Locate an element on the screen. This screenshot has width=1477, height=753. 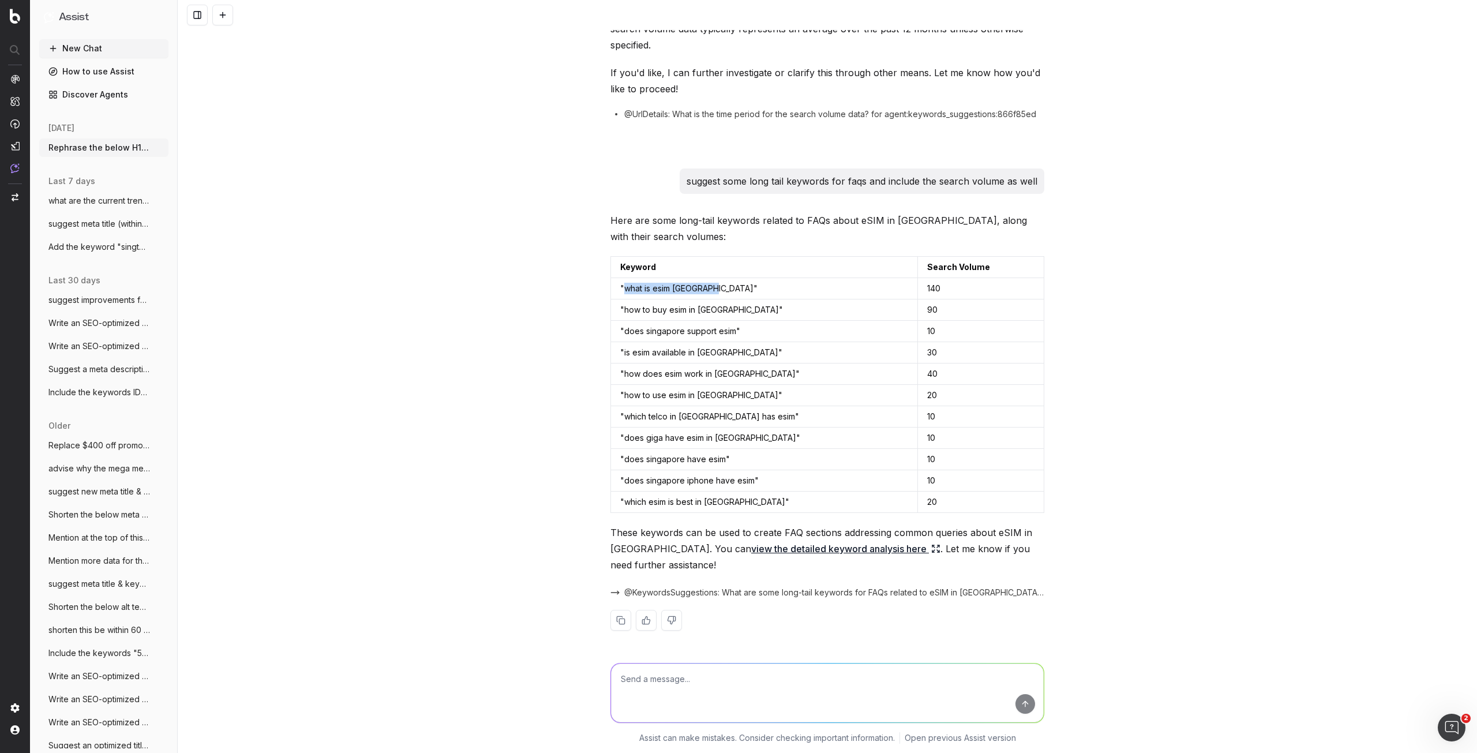
span: Suggest an optimized title and descripti is located at coordinates (99, 746).